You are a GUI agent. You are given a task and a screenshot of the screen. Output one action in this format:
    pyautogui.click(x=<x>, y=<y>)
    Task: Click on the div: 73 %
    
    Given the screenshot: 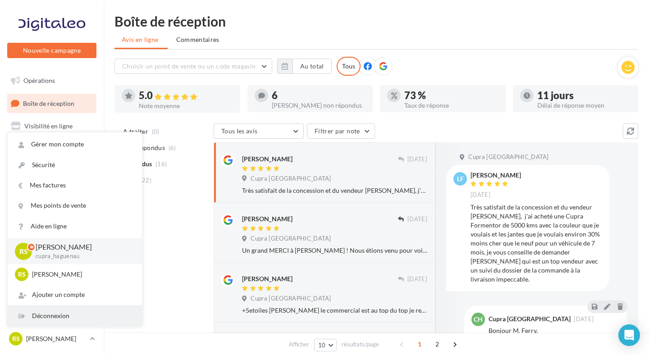 What is the action you would take?
    pyautogui.click(x=451, y=96)
    